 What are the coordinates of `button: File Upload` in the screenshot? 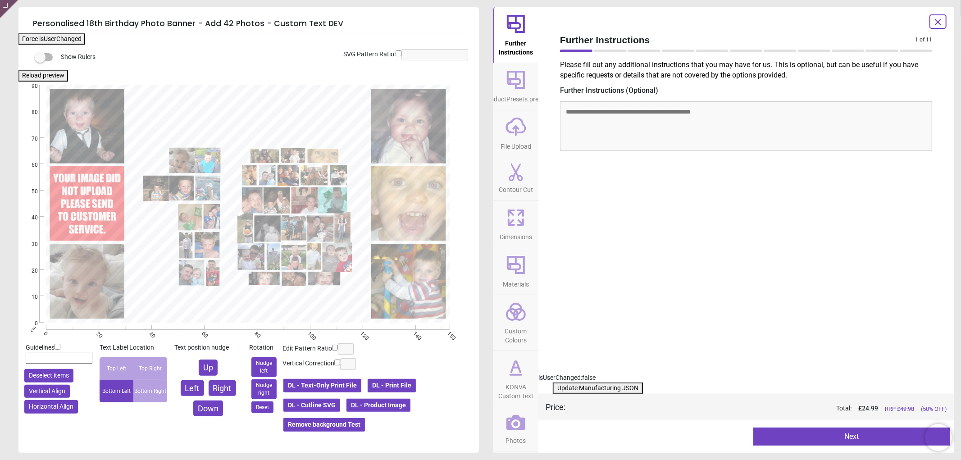 It's located at (516, 134).